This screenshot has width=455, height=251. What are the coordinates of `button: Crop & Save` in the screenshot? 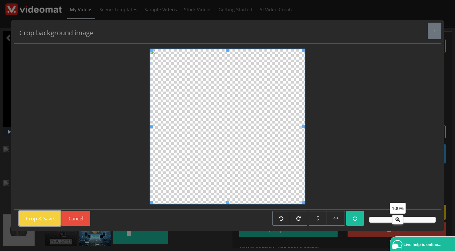 It's located at (40, 218).